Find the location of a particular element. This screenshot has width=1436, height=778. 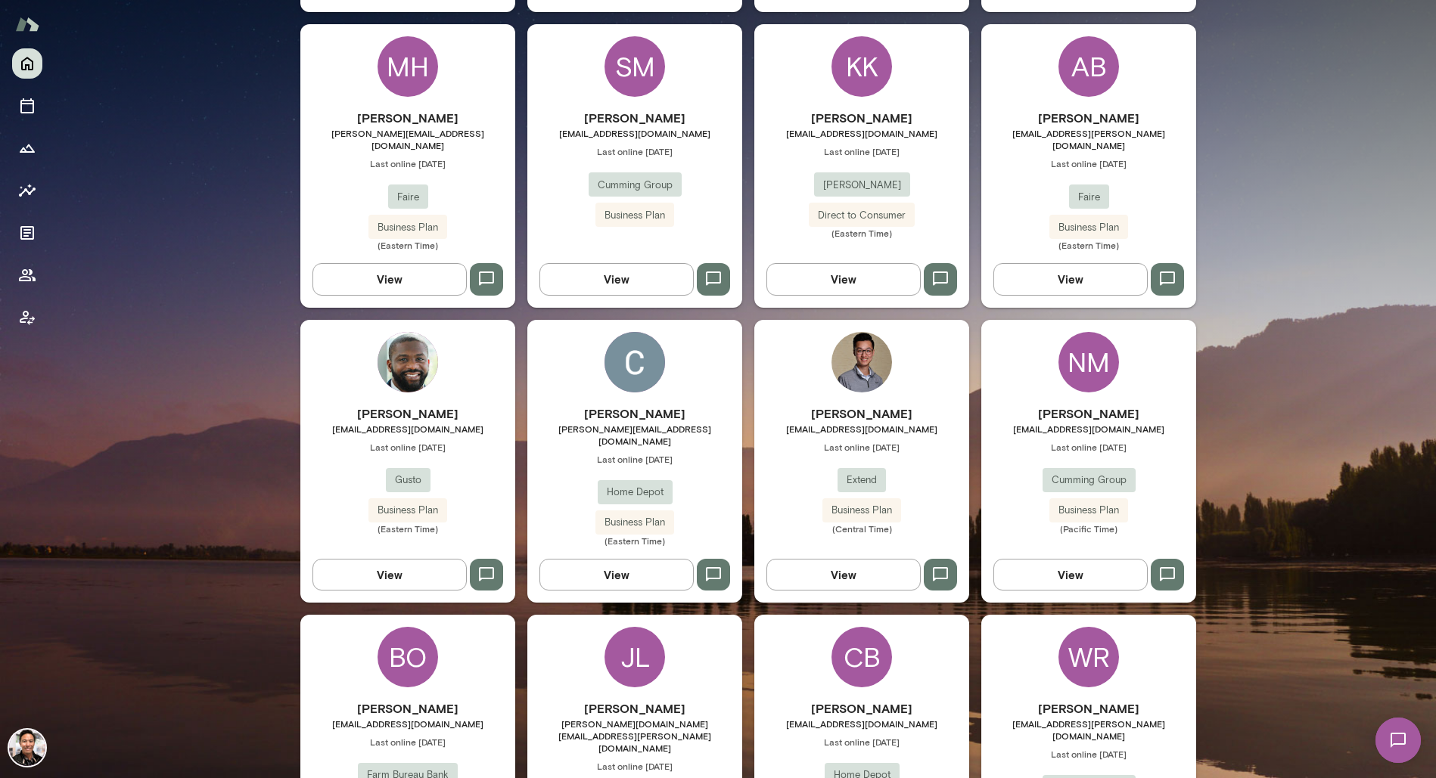

button: Sessions is located at coordinates (27, 106).